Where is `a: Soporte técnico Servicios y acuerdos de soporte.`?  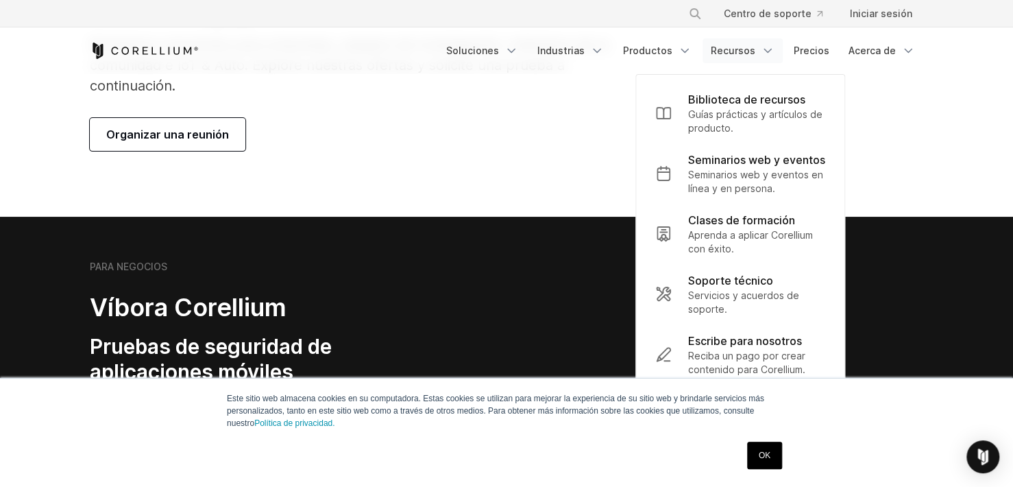
a: Soporte técnico Servicios y acuerdos de soporte. is located at coordinates (740, 294).